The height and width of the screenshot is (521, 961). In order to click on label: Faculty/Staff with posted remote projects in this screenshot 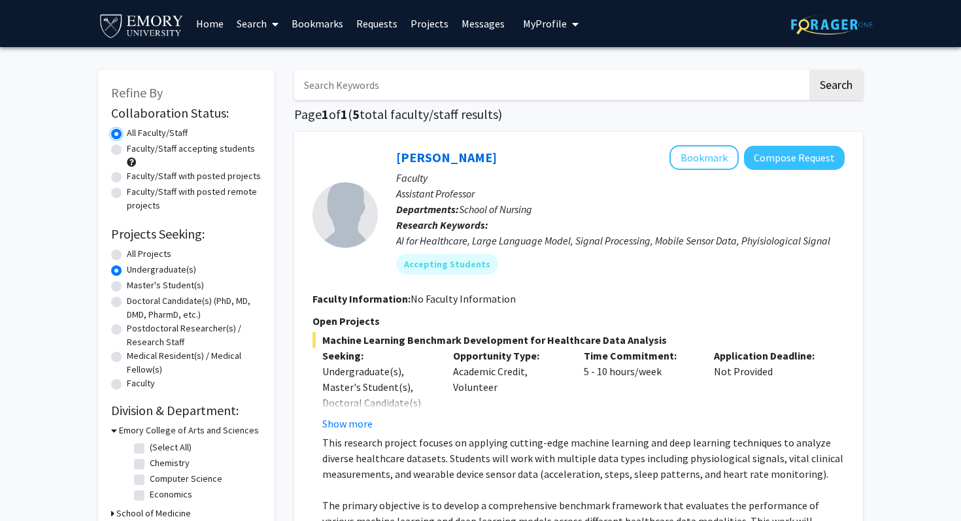, I will do `click(194, 199)`.